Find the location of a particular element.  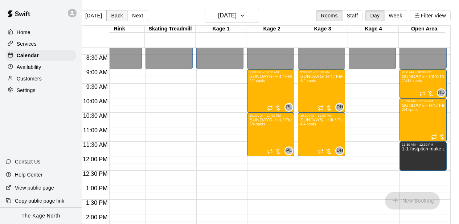

span: 9:30 AM is located at coordinates (97, 87).